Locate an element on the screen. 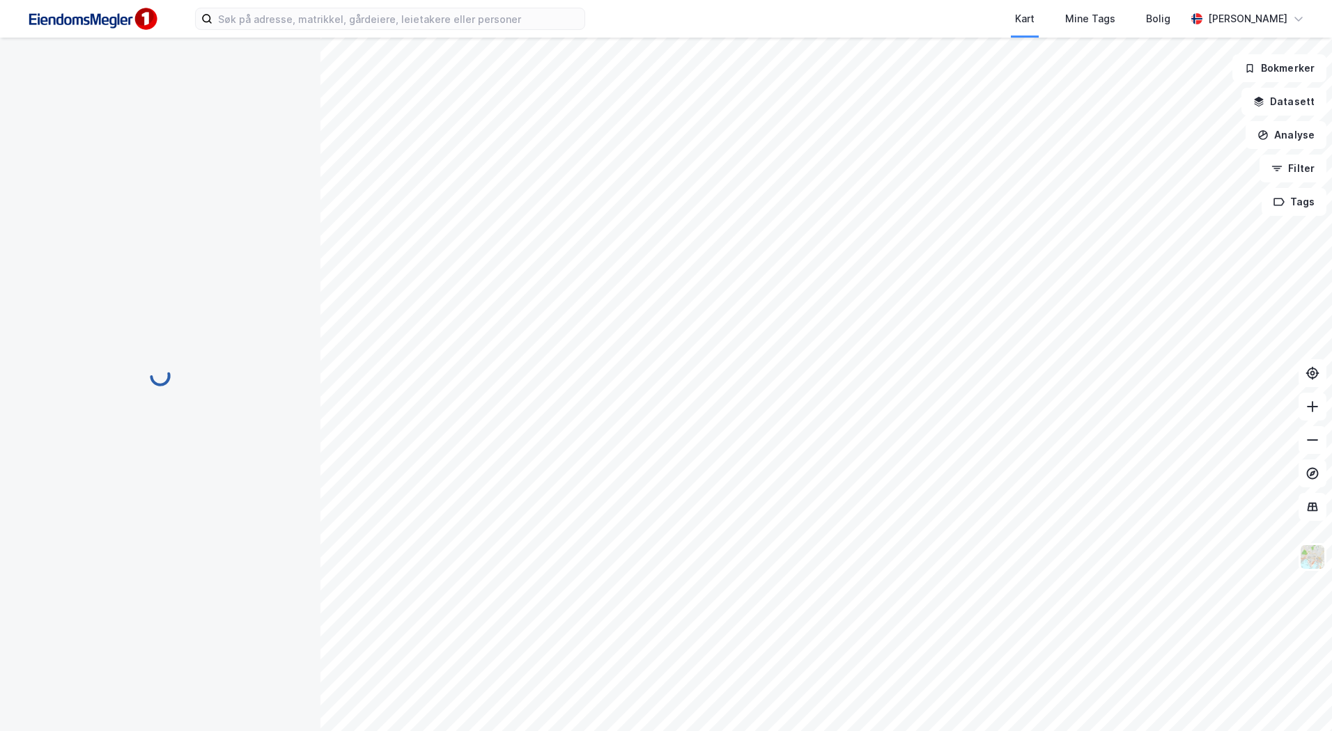 This screenshot has width=1332, height=731. div: Kontrollprogram for chat is located at coordinates (1297, 698).